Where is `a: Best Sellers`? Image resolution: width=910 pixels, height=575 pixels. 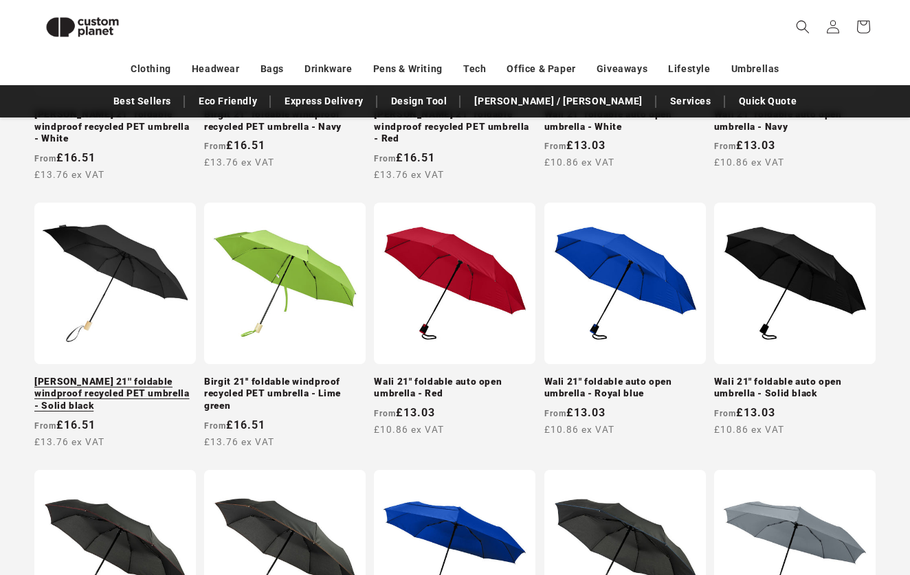
a: Best Sellers is located at coordinates (142, 101).